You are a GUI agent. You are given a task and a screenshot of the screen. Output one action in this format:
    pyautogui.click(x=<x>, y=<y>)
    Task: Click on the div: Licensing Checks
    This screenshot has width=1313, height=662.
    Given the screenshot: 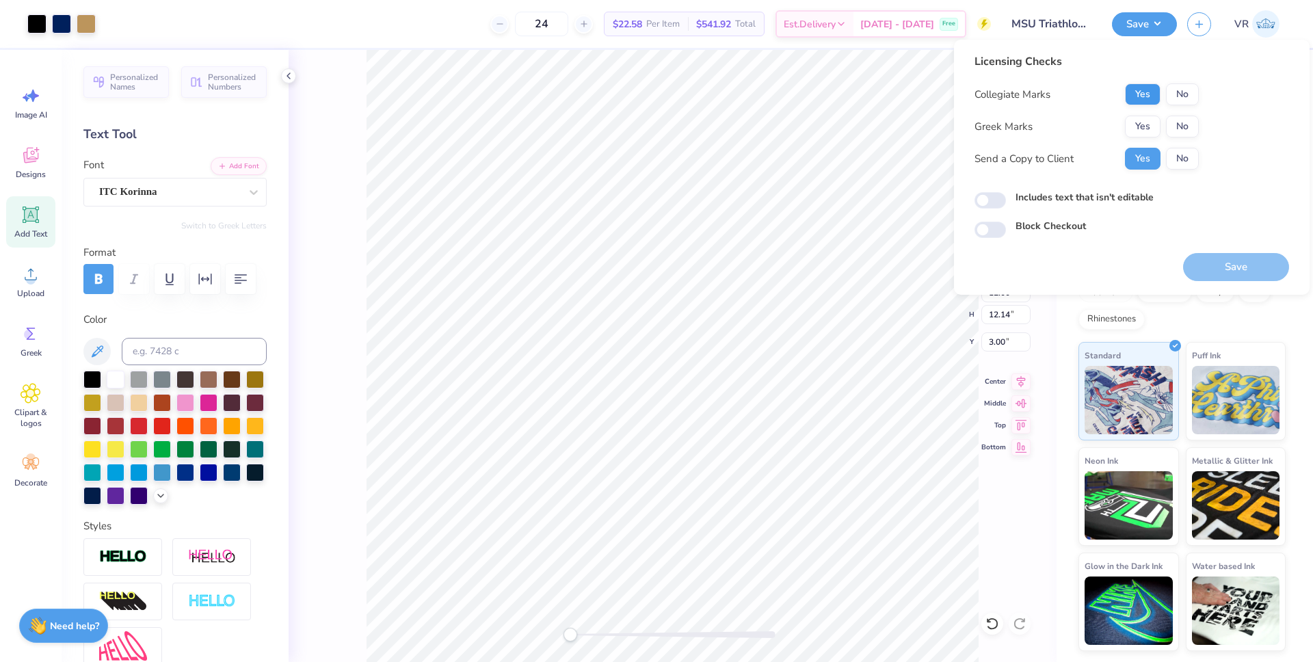 What is the action you would take?
    pyautogui.click(x=1087, y=62)
    